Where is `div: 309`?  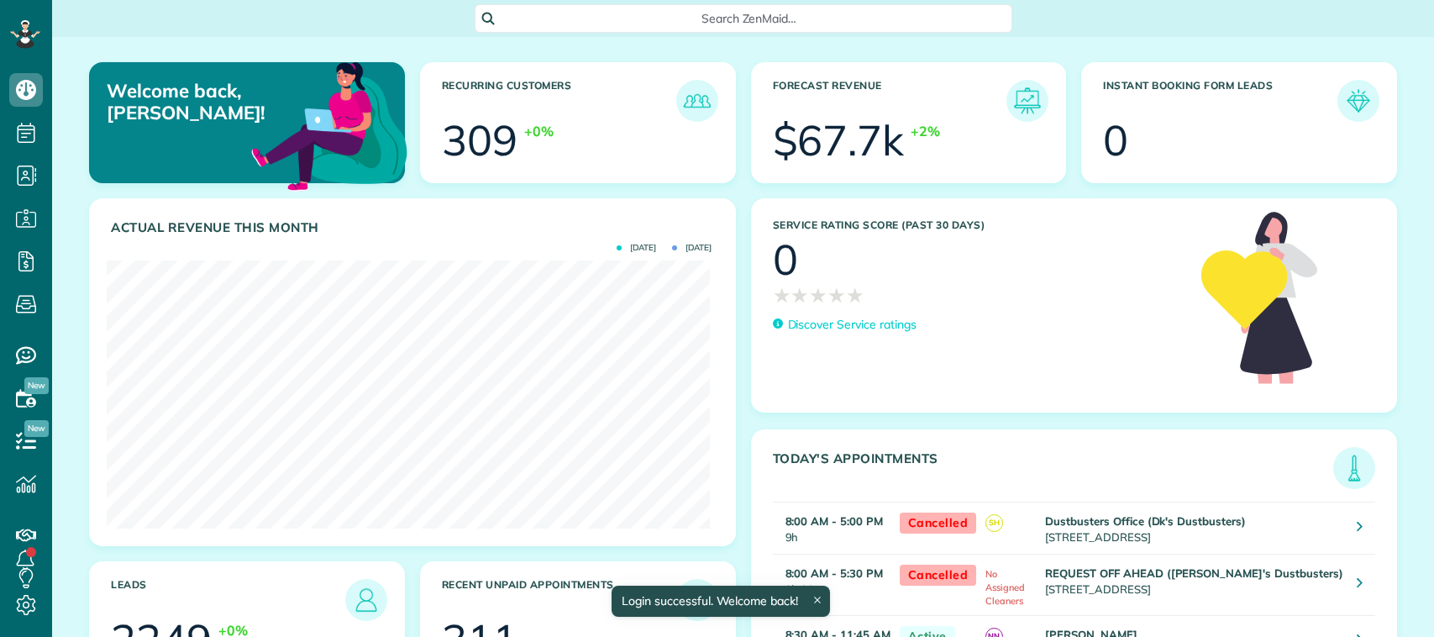 div: 309 is located at coordinates (480, 140).